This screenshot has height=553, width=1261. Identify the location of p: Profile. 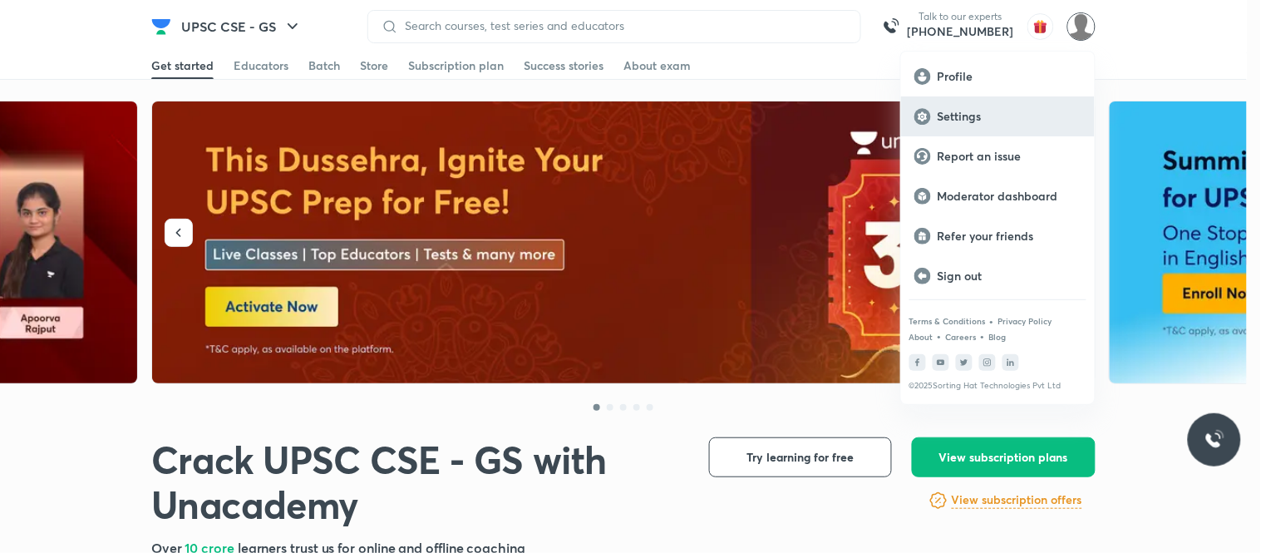
(1009, 76).